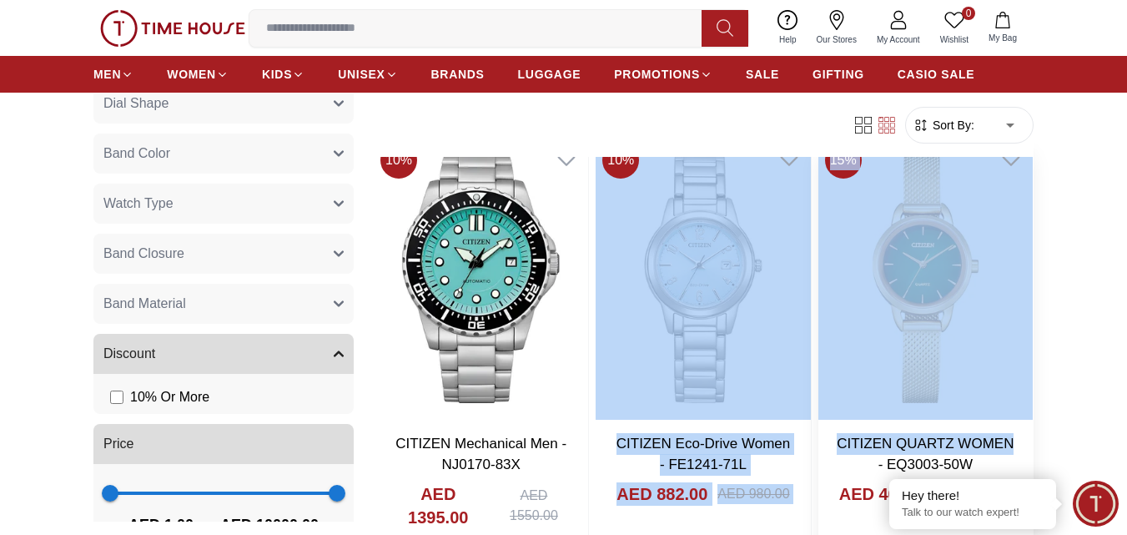 This screenshot has width=1127, height=535. I want to click on img: CITIZEN Mechanical Men - NJ0170-83X, so click(480, 277).